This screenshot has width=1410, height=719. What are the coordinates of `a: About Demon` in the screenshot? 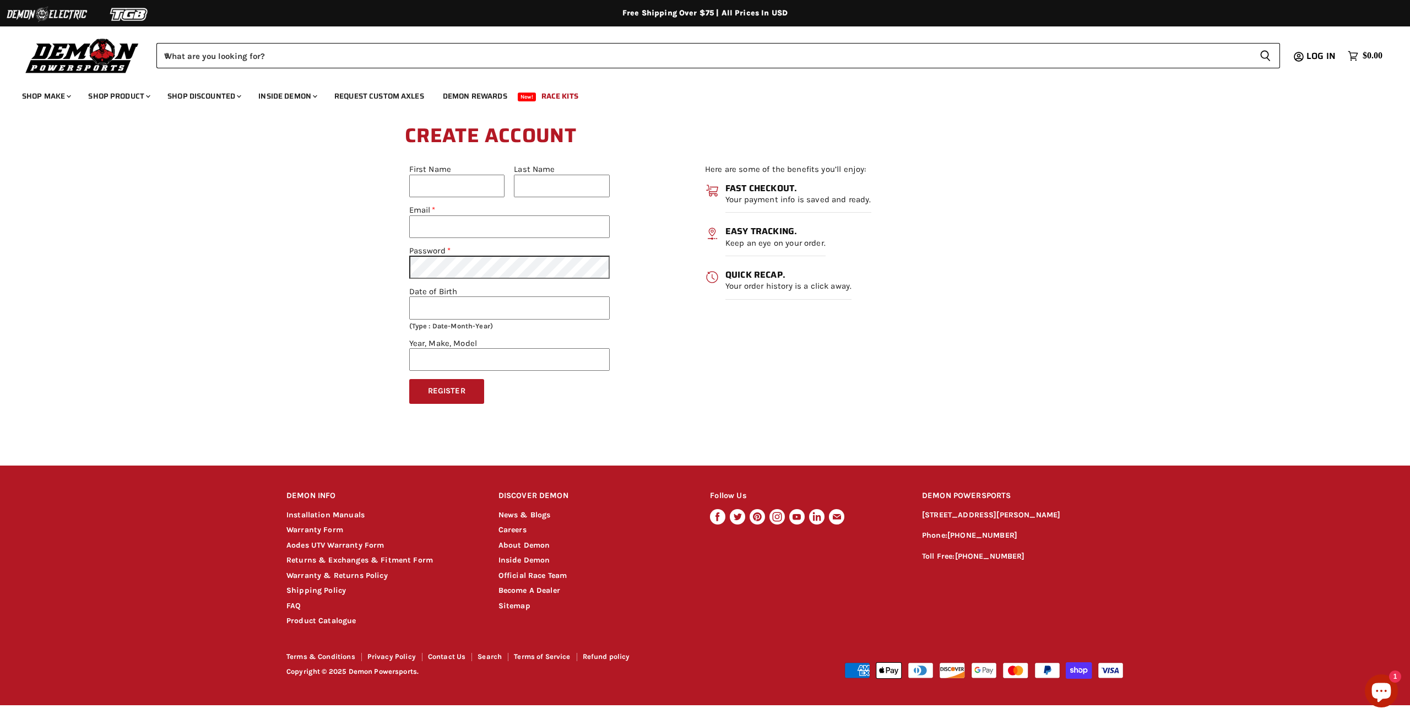 It's located at (524, 545).